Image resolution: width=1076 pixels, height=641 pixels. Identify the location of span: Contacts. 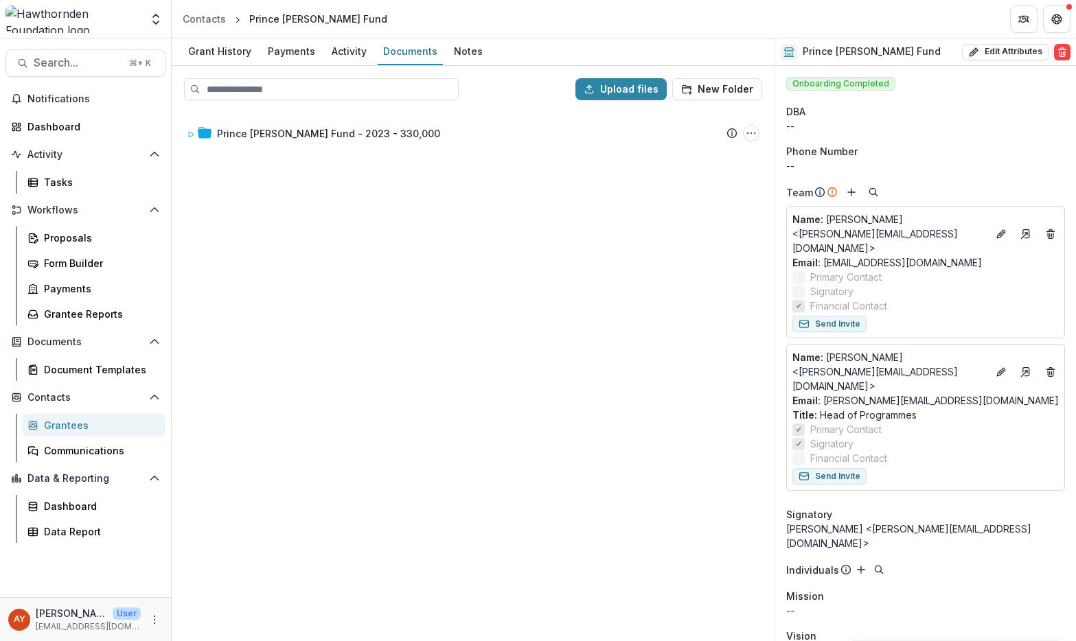
(85, 397).